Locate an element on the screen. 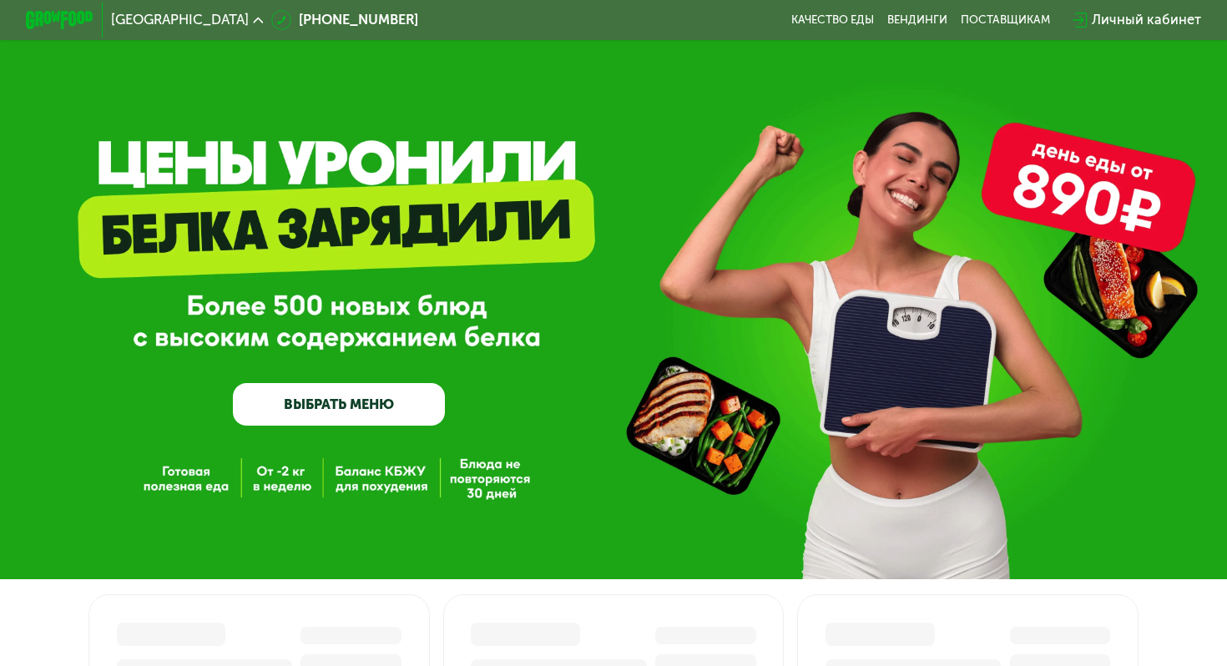 This screenshot has height=666, width=1227. div: поставщикам is located at coordinates (1005, 20).